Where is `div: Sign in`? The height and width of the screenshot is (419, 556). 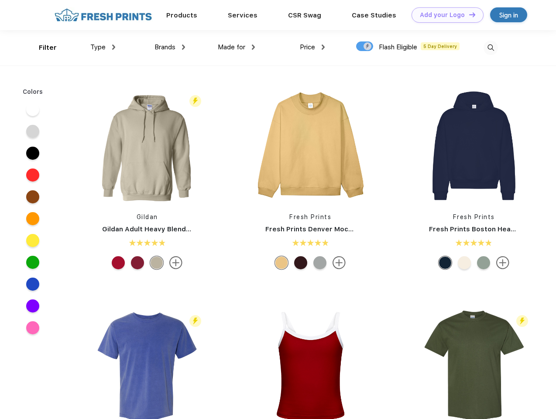 div: Sign in is located at coordinates (509, 15).